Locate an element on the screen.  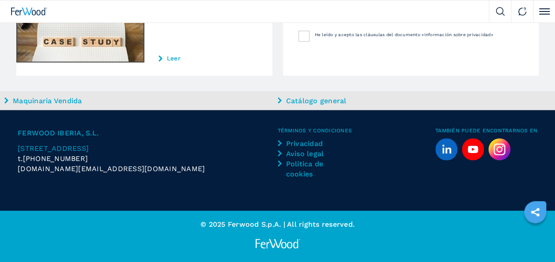
span: Términos y condiciones is located at coordinates (357, 131).